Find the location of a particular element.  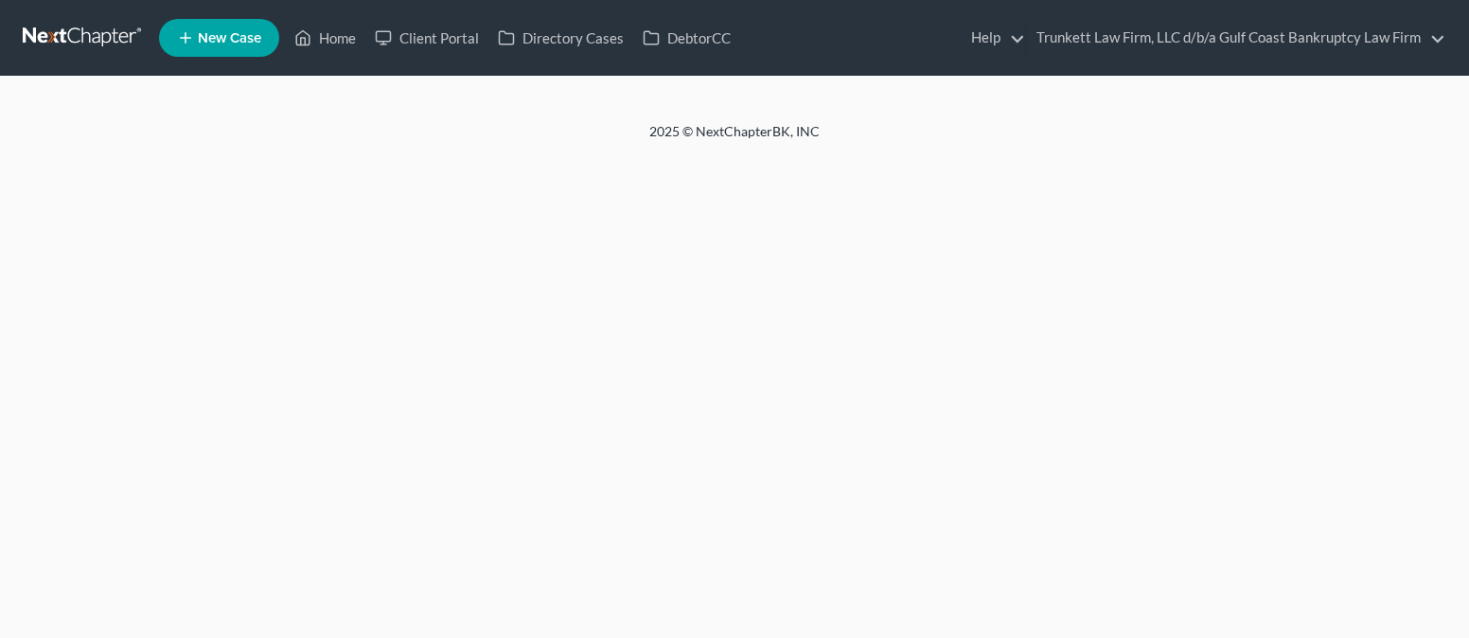

new-legal-case-button: New Case is located at coordinates (219, 38).